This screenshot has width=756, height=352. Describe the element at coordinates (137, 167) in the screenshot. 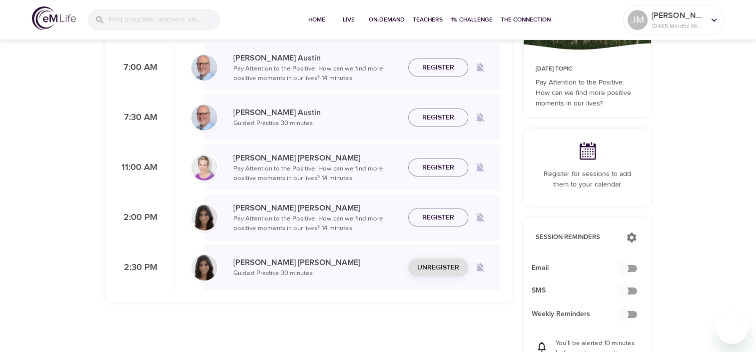

I see `p: 11:00 AM` at that location.